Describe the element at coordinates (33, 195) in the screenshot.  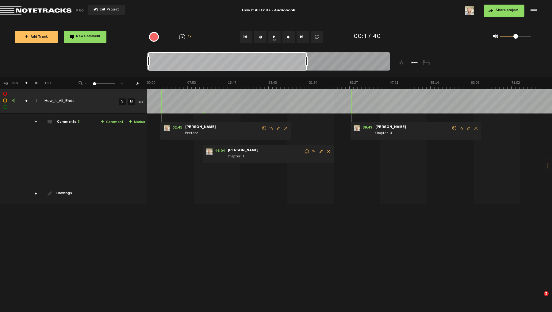
I see `td: drawings` at that location.